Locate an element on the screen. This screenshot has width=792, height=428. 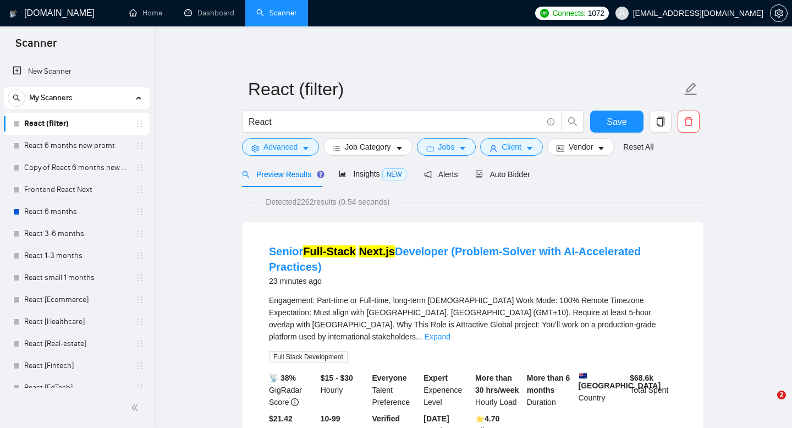
div: Hourly Load is located at coordinates (499, 390).